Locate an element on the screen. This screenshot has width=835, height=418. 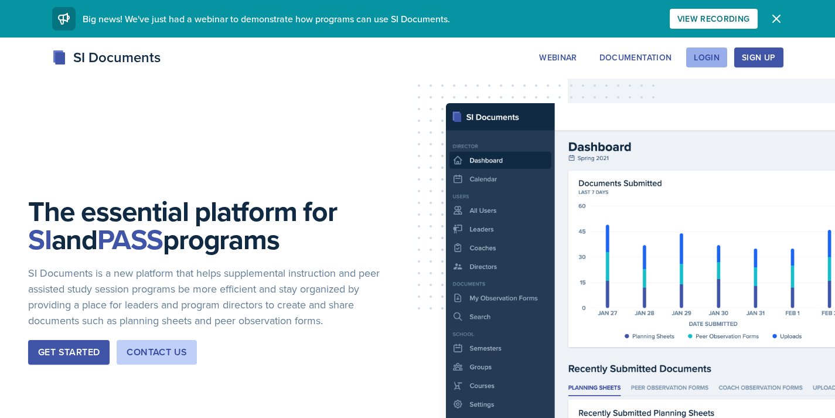
div: SI Documents is located at coordinates (106, 57).